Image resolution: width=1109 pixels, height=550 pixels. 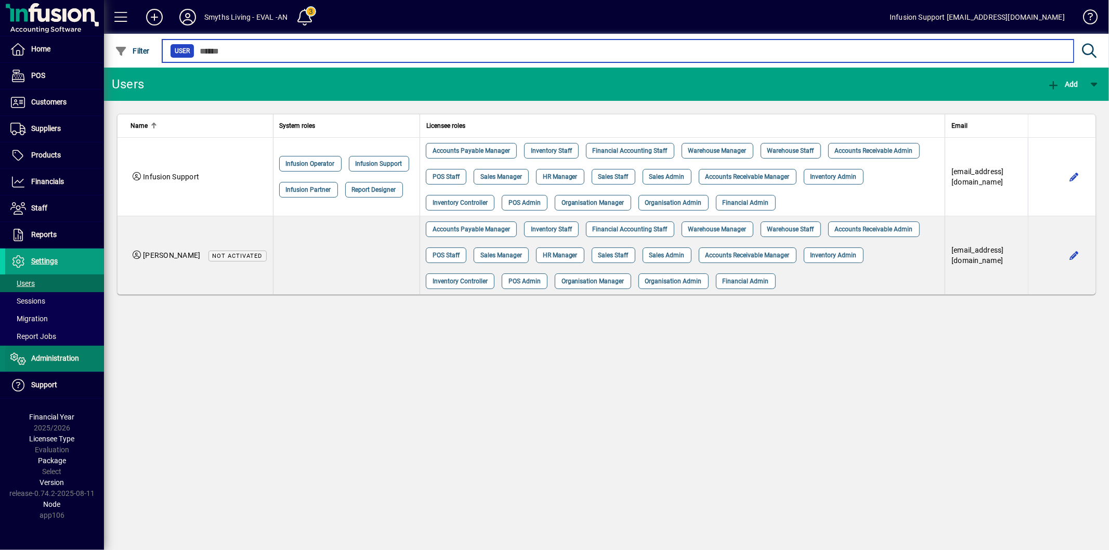 I want to click on a: Users, so click(x=55, y=283).